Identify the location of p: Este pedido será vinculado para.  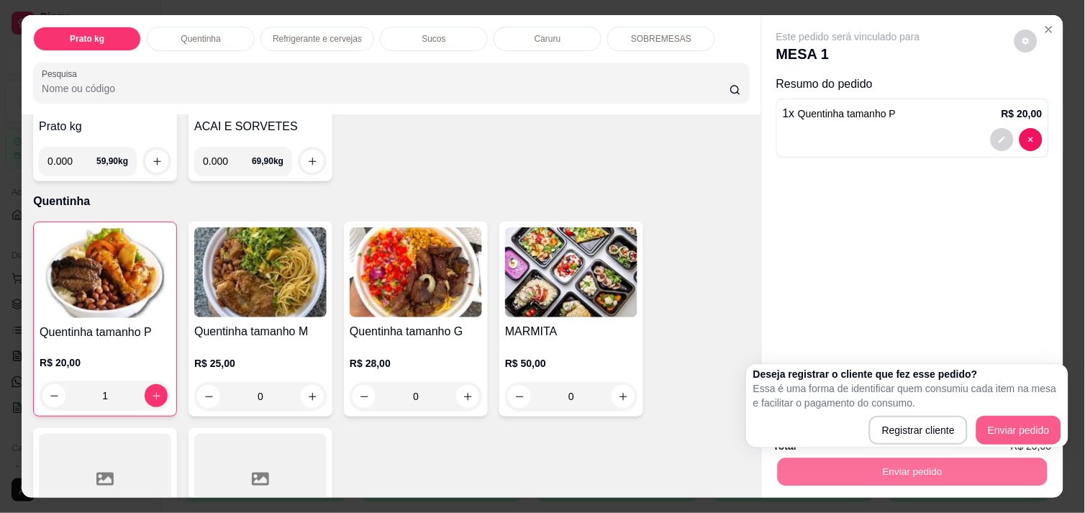
(848, 37).